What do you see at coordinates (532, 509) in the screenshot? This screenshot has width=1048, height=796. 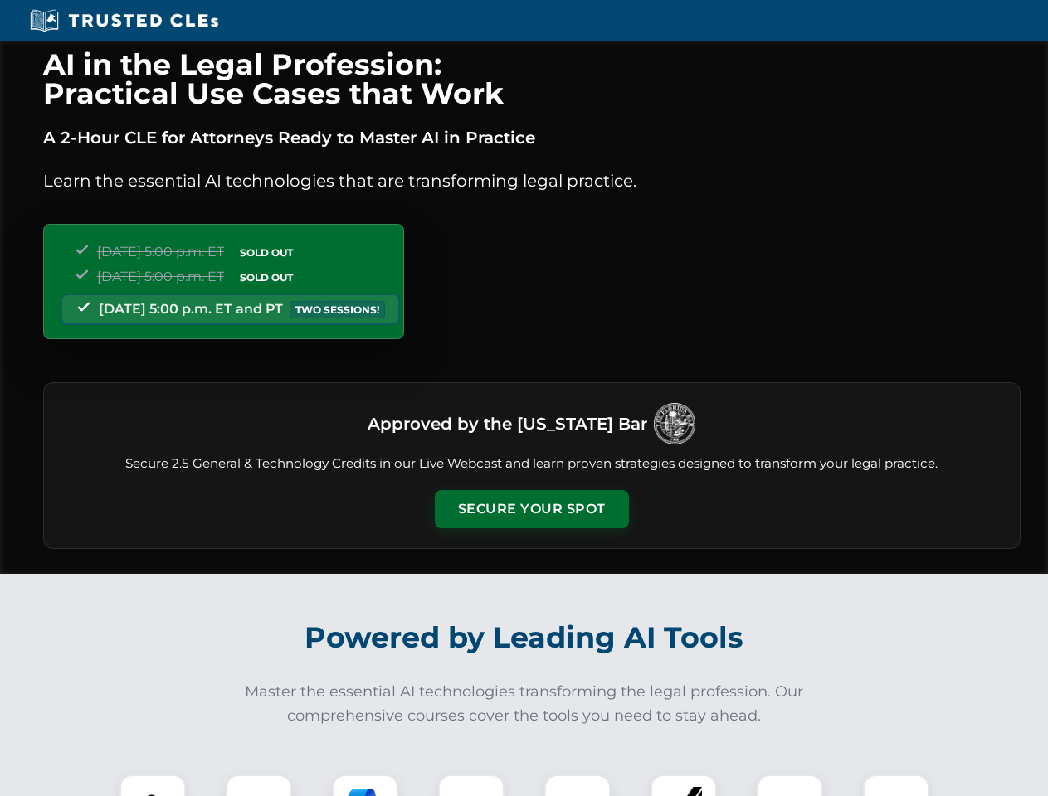 I see `button: Secure Your Spot` at bounding box center [532, 509].